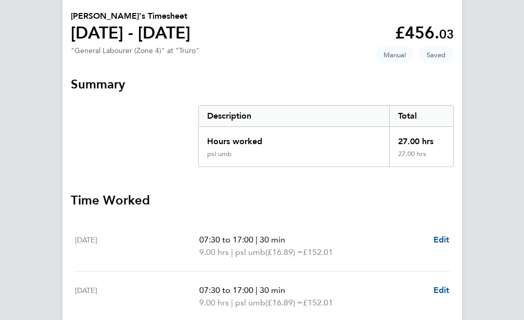 This screenshot has height=320, width=524. What do you see at coordinates (135, 50) in the screenshot?
I see `div: "General Labourer (Zone 4)" at "Truro"` at bounding box center [135, 50].